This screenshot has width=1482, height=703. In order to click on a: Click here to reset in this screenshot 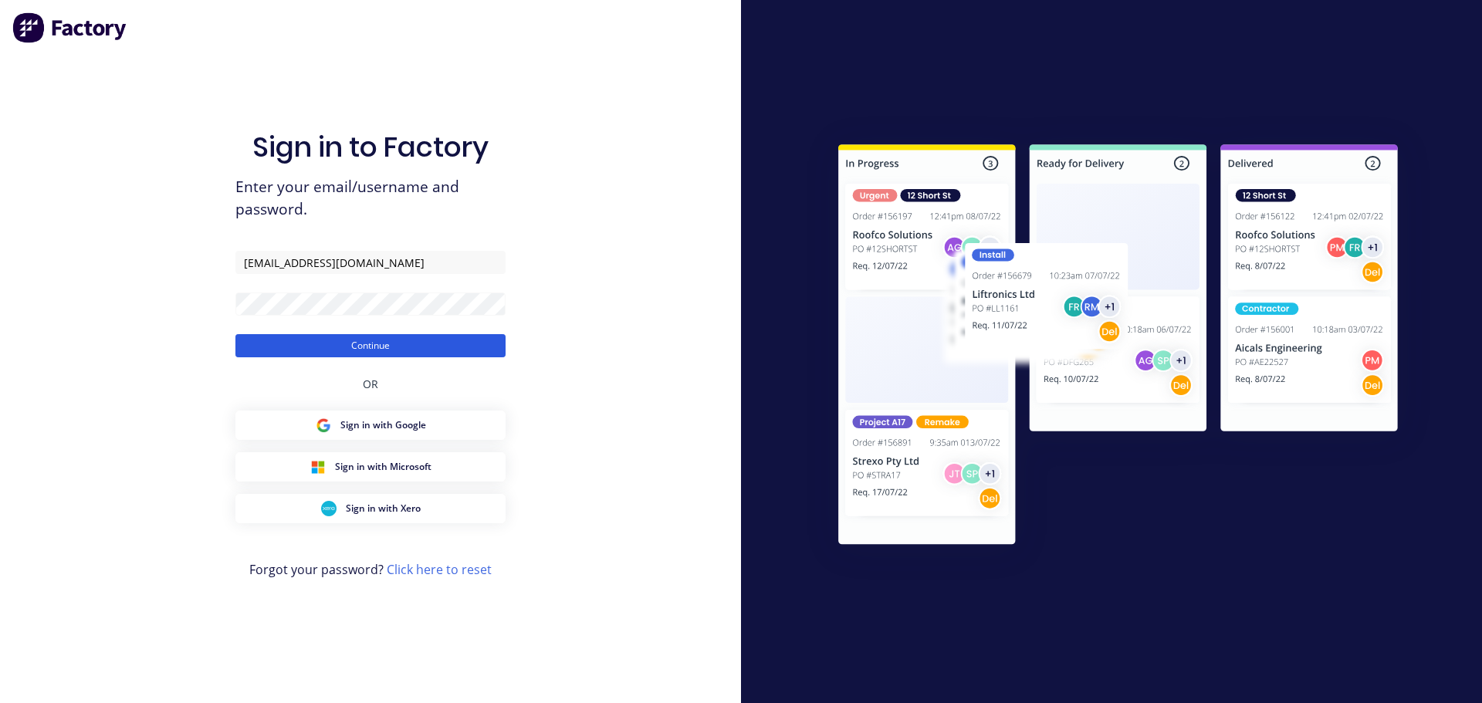, I will do `click(439, 569)`.